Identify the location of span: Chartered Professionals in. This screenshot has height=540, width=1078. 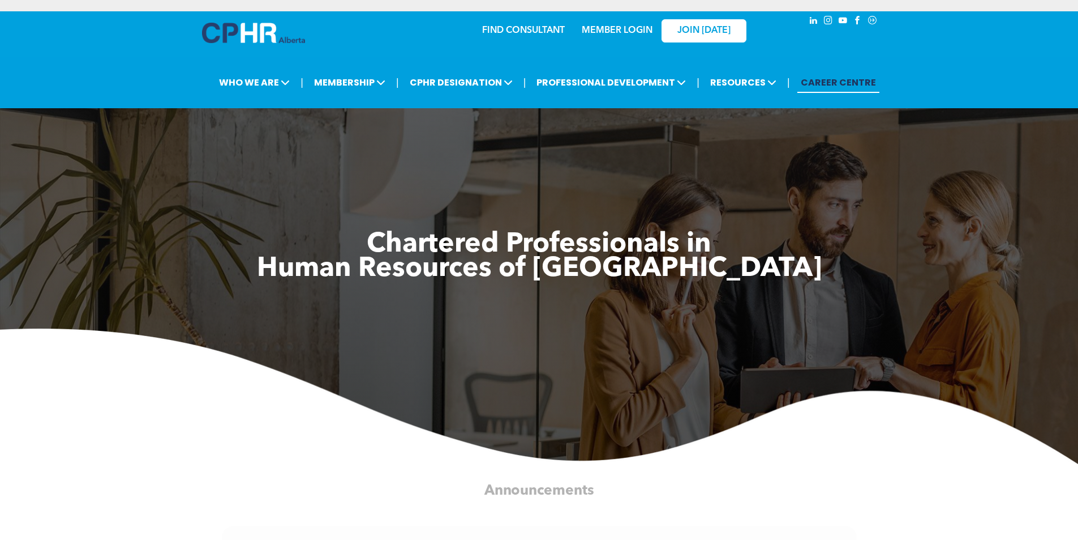
(539, 245).